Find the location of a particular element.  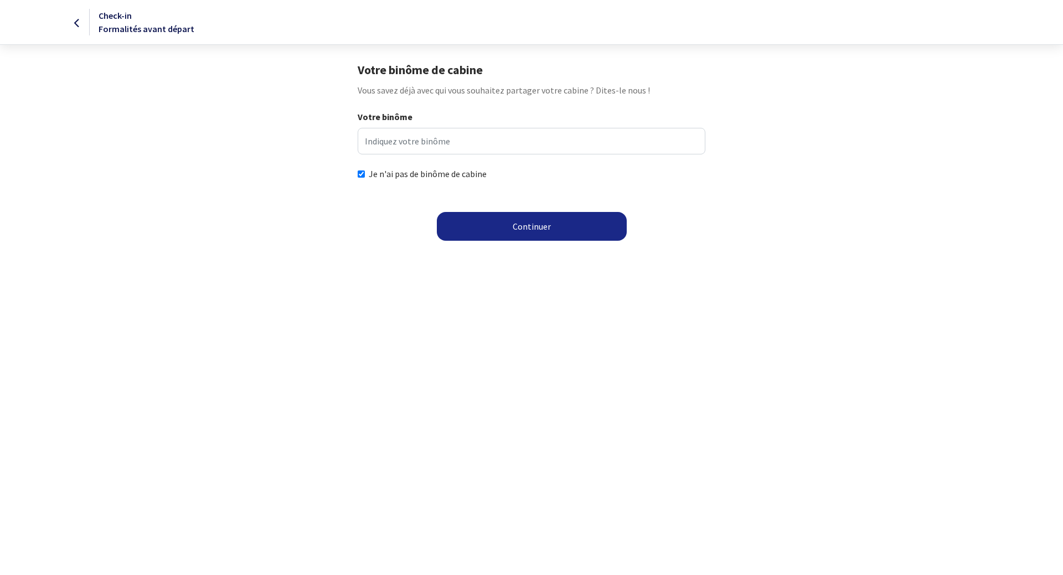

span: Check-in Formalités avant départ is located at coordinates (146, 22).